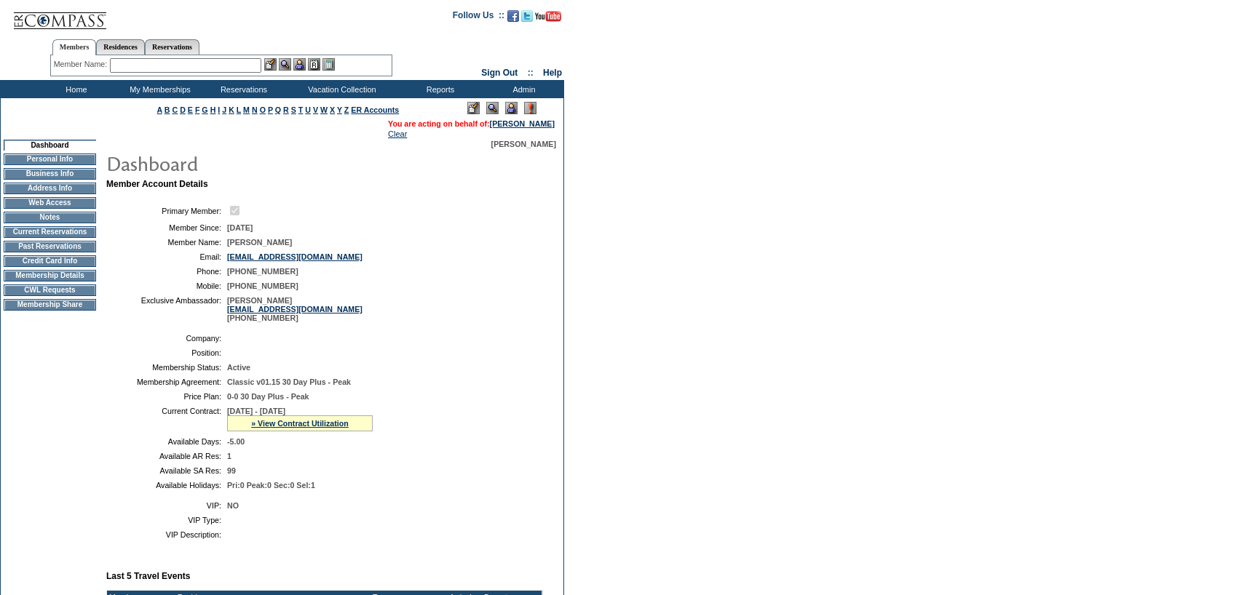 The height and width of the screenshot is (595, 1260). What do you see at coordinates (289, 382) in the screenshot?
I see `span: Classic v01.15 30 Day Plus - Peak` at bounding box center [289, 382].